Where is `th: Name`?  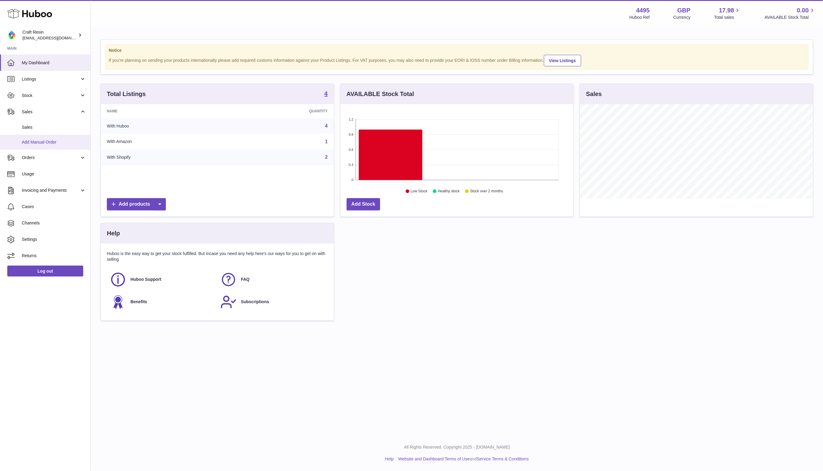 th: Name is located at coordinates (164, 111).